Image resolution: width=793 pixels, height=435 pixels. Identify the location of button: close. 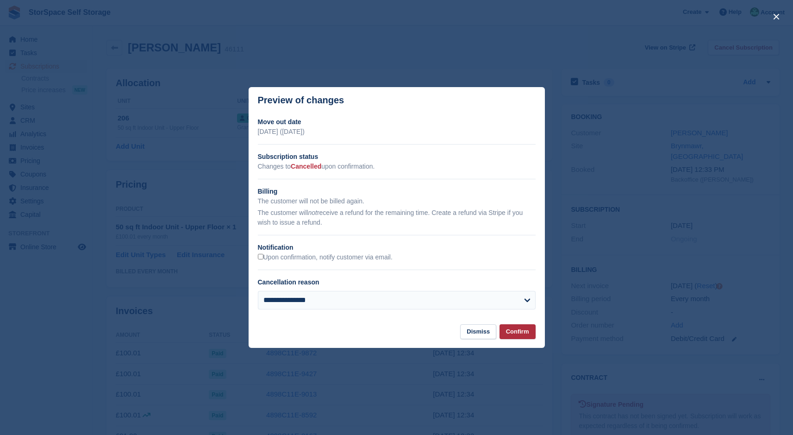
(777, 17).